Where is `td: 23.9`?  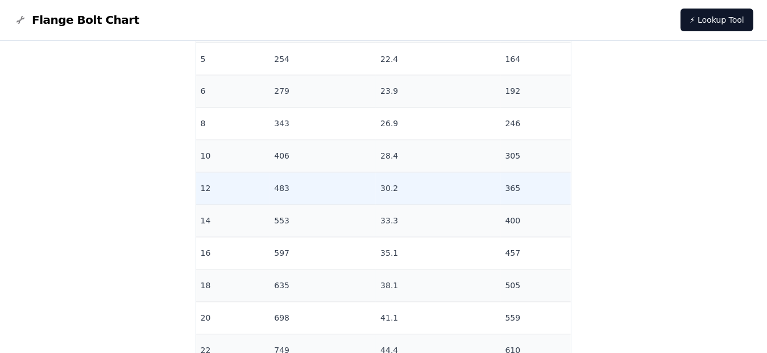 td: 23.9 is located at coordinates (438, 92).